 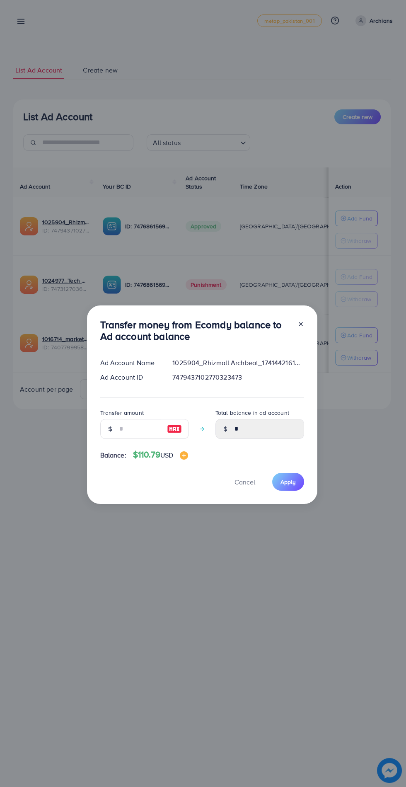 What do you see at coordinates (238, 377) in the screenshot?
I see `div: 7479437102770323473` at bounding box center [238, 377].